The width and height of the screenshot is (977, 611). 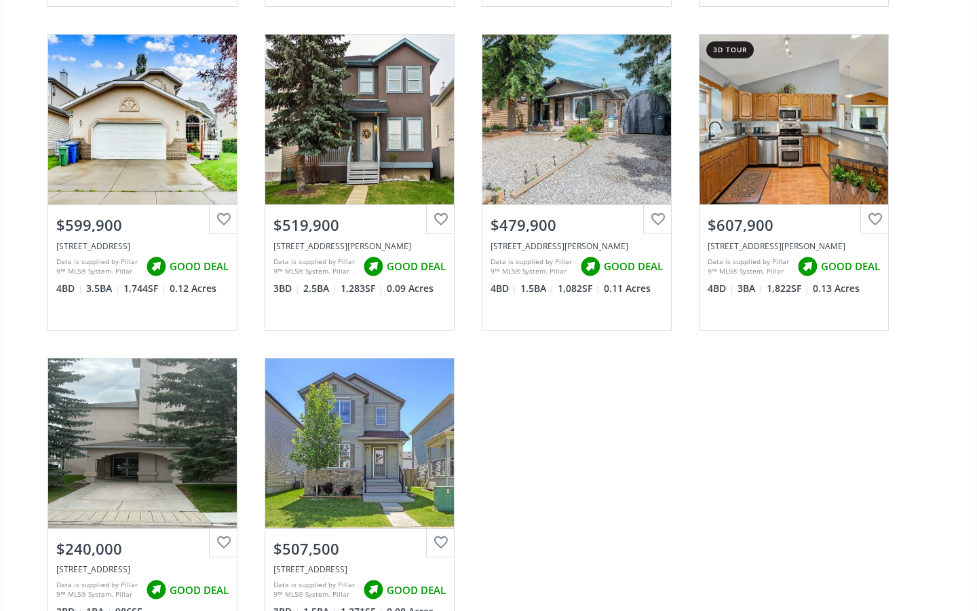 What do you see at coordinates (286, 288) in the screenshot?
I see `span: 3 BD` at bounding box center [286, 288].